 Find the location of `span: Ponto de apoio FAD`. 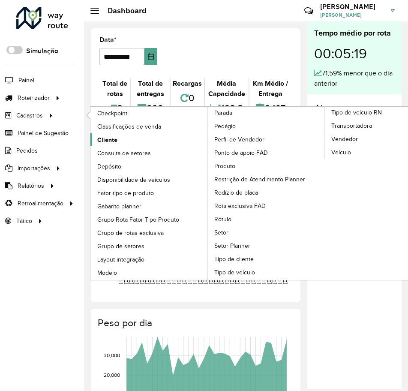

span: Ponto de apoio FAD is located at coordinates (241, 153).